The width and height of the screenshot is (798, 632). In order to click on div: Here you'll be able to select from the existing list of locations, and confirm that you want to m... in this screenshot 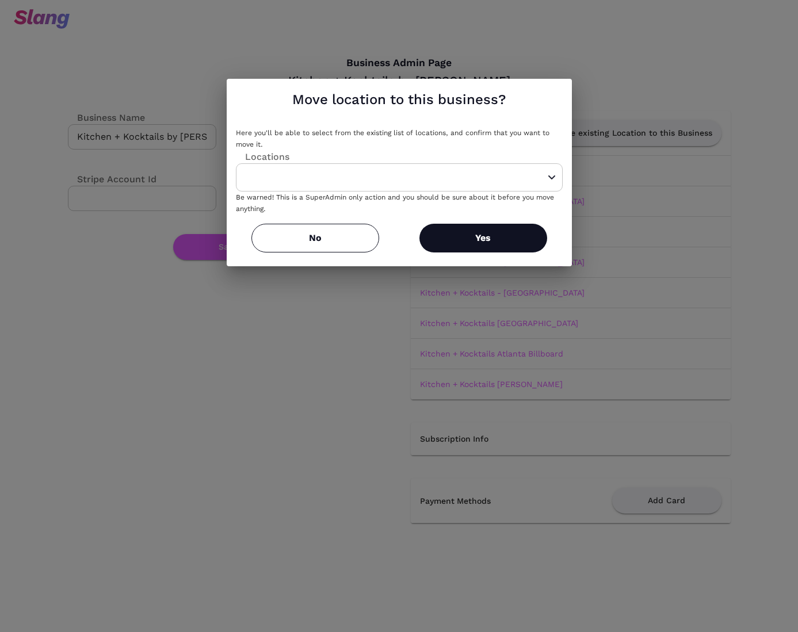, I will do `click(399, 139)`.